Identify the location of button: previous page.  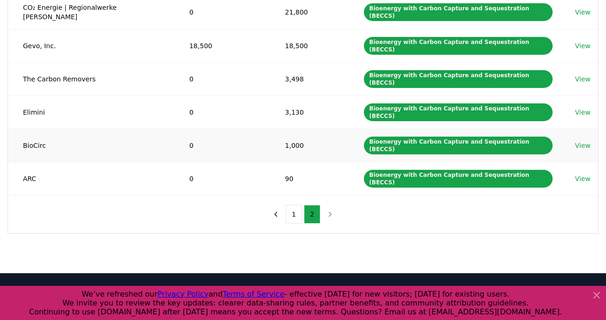
(276, 214).